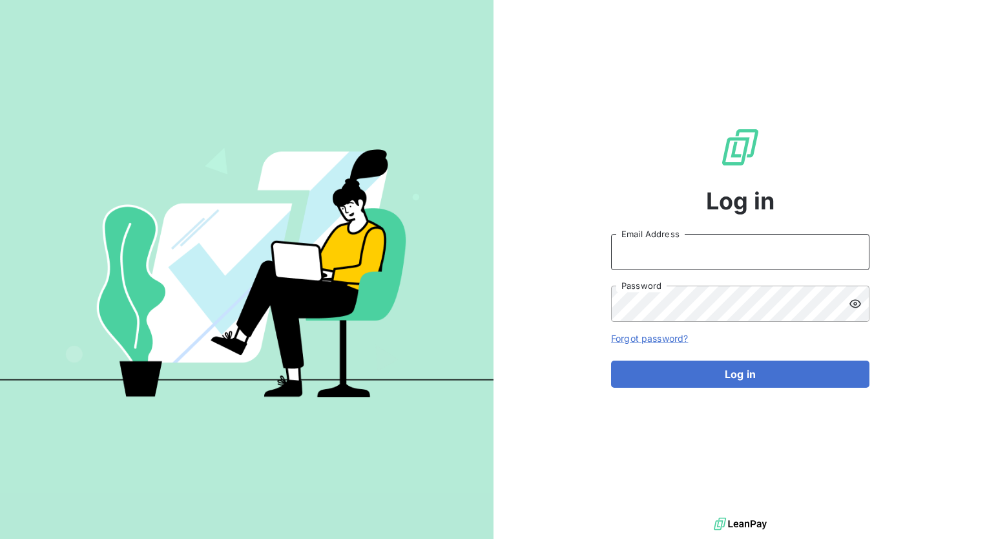  I want to click on img: LeanPay Logo, so click(740, 147).